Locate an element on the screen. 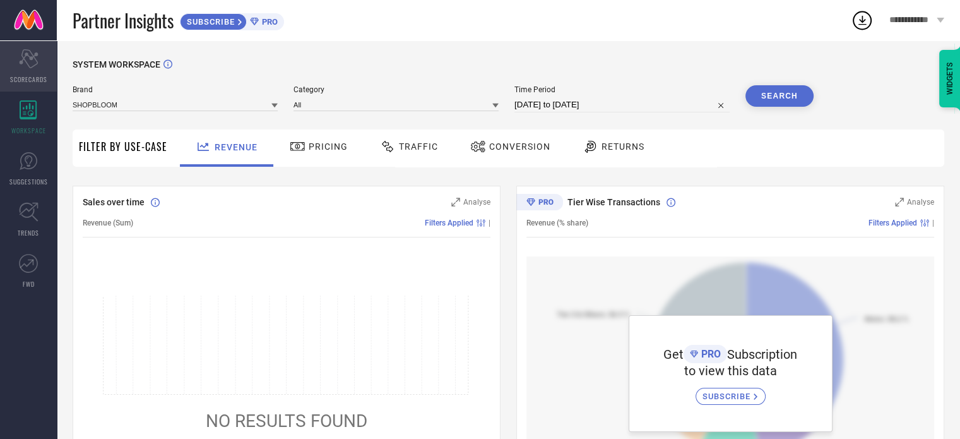  span: Returns is located at coordinates (623, 146).